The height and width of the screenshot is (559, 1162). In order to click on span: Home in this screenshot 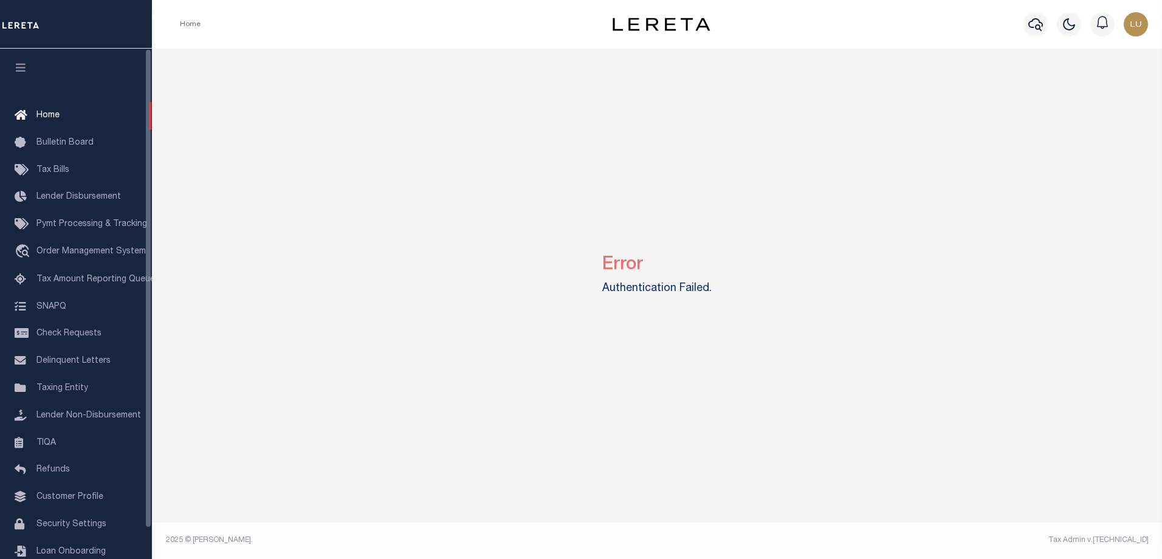, I will do `click(48, 115)`.